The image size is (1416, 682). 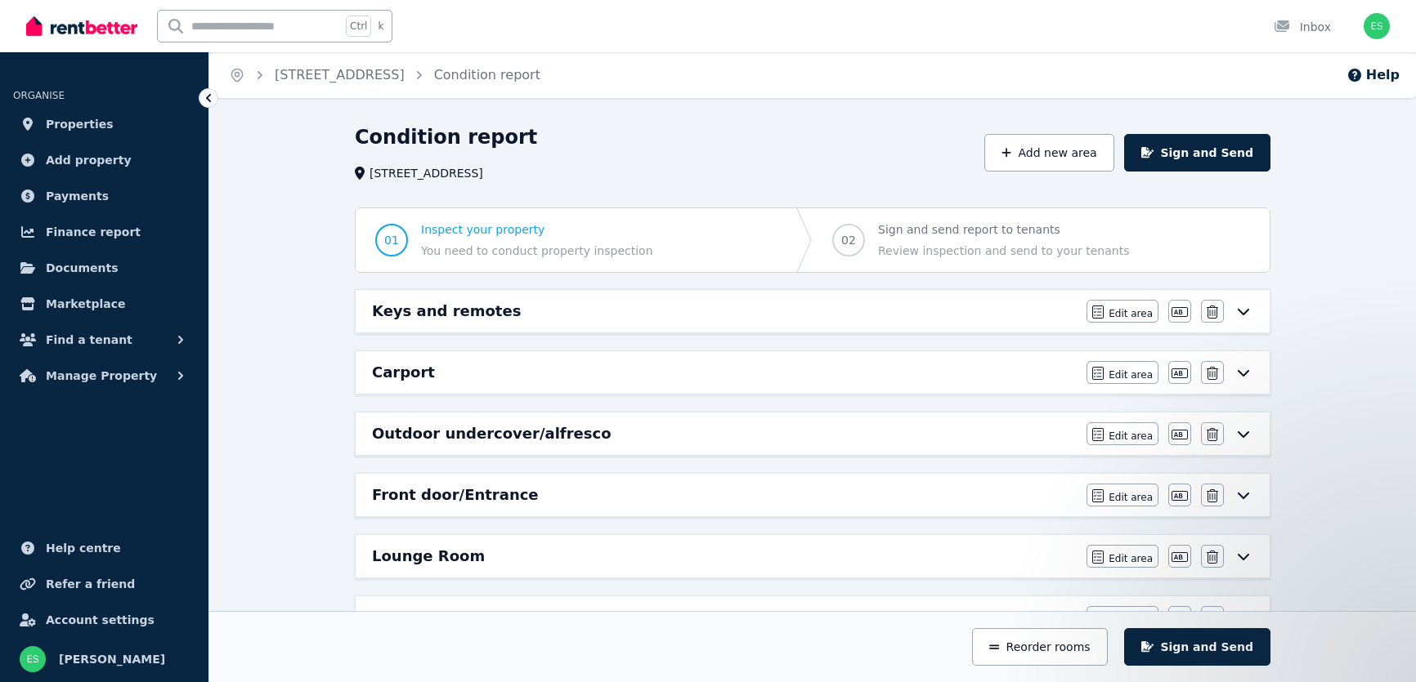 What do you see at coordinates (1003, 251) in the screenshot?
I see `span: Review inspection and send to your tenants` at bounding box center [1003, 251].